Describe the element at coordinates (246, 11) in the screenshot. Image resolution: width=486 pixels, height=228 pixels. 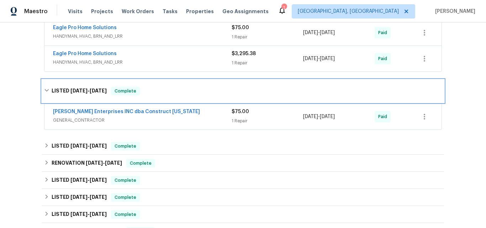
I see `span: Geo Assignments` at that location.